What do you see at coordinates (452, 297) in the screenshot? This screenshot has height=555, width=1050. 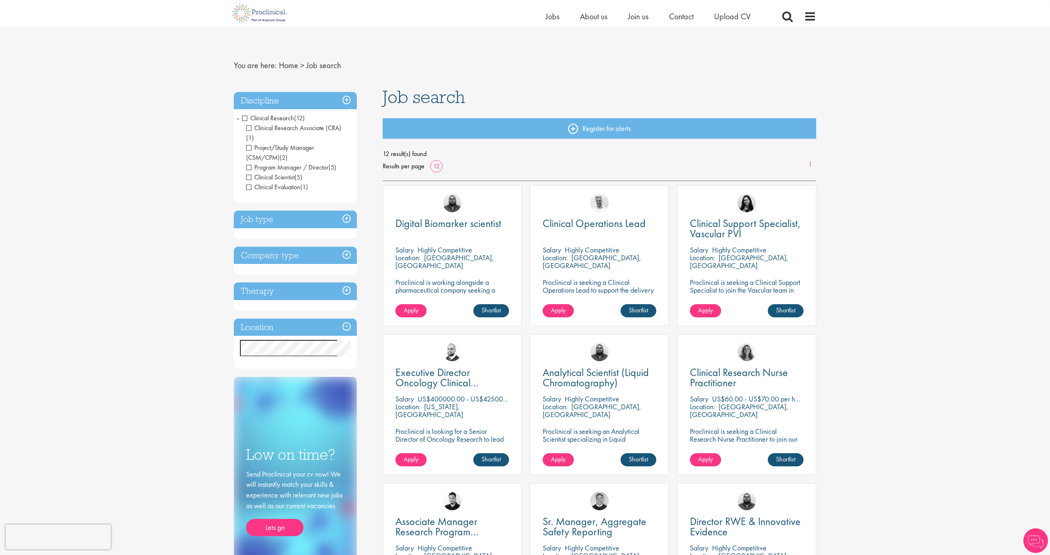 I see `p: Proclinical is working alongside a pharmaceutical company seeking a Digital Biomarker Scientist t...` at bounding box center [452, 297].